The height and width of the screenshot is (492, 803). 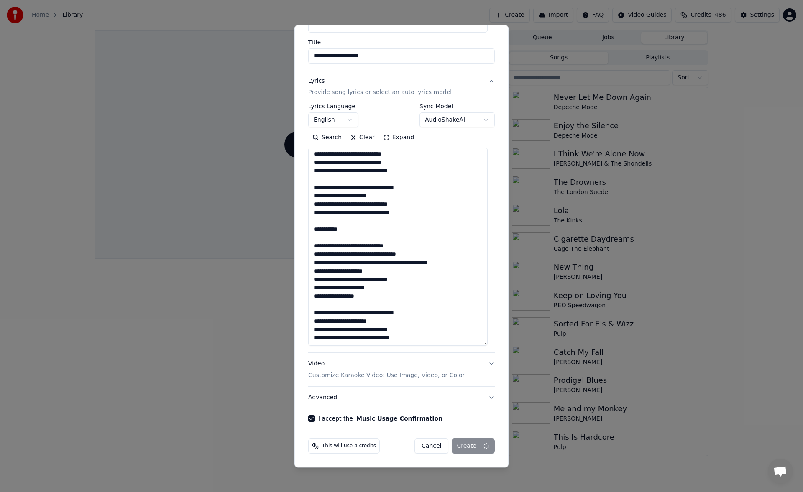 What do you see at coordinates (386, 376) in the screenshot?
I see `p: Customize Karaoke Video: Use Image, Video, or Color` at bounding box center [386, 376].